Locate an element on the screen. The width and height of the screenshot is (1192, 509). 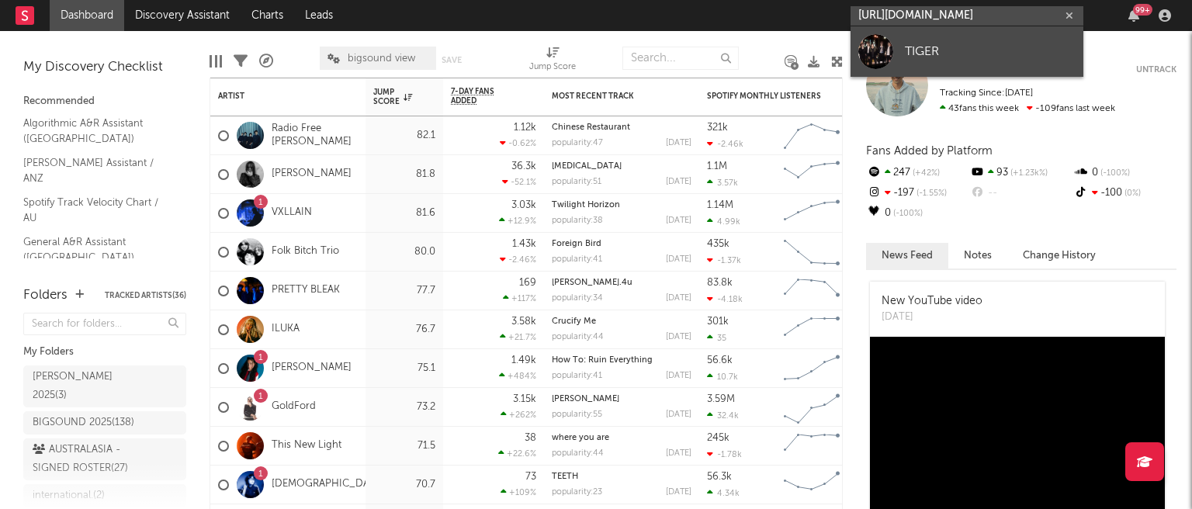
div: My Folders is located at coordinates (105, 352).